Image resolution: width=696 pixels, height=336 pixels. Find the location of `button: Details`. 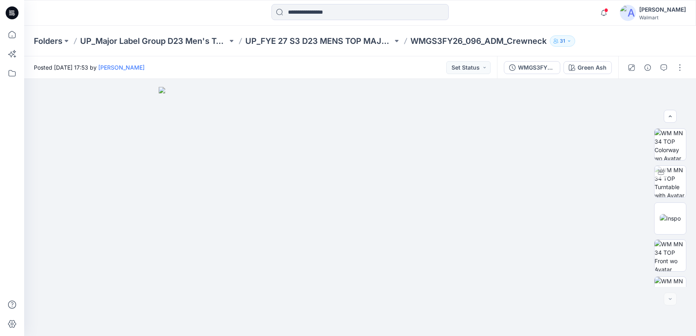

button: Details is located at coordinates (648, 68).